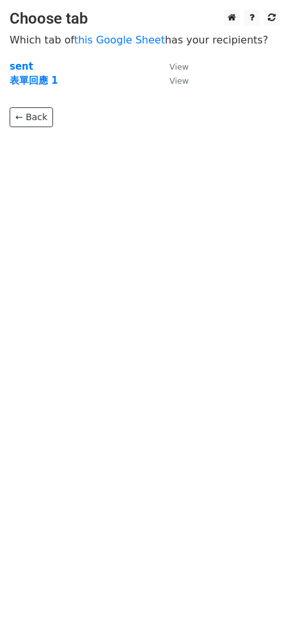  Describe the element at coordinates (21, 66) in the screenshot. I see `a: sent` at that location.